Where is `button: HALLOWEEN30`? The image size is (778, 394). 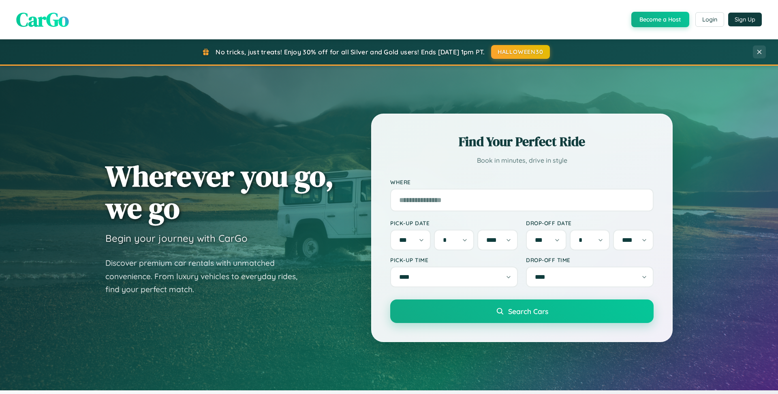
button: HALLOWEEN30 is located at coordinates (520, 52).